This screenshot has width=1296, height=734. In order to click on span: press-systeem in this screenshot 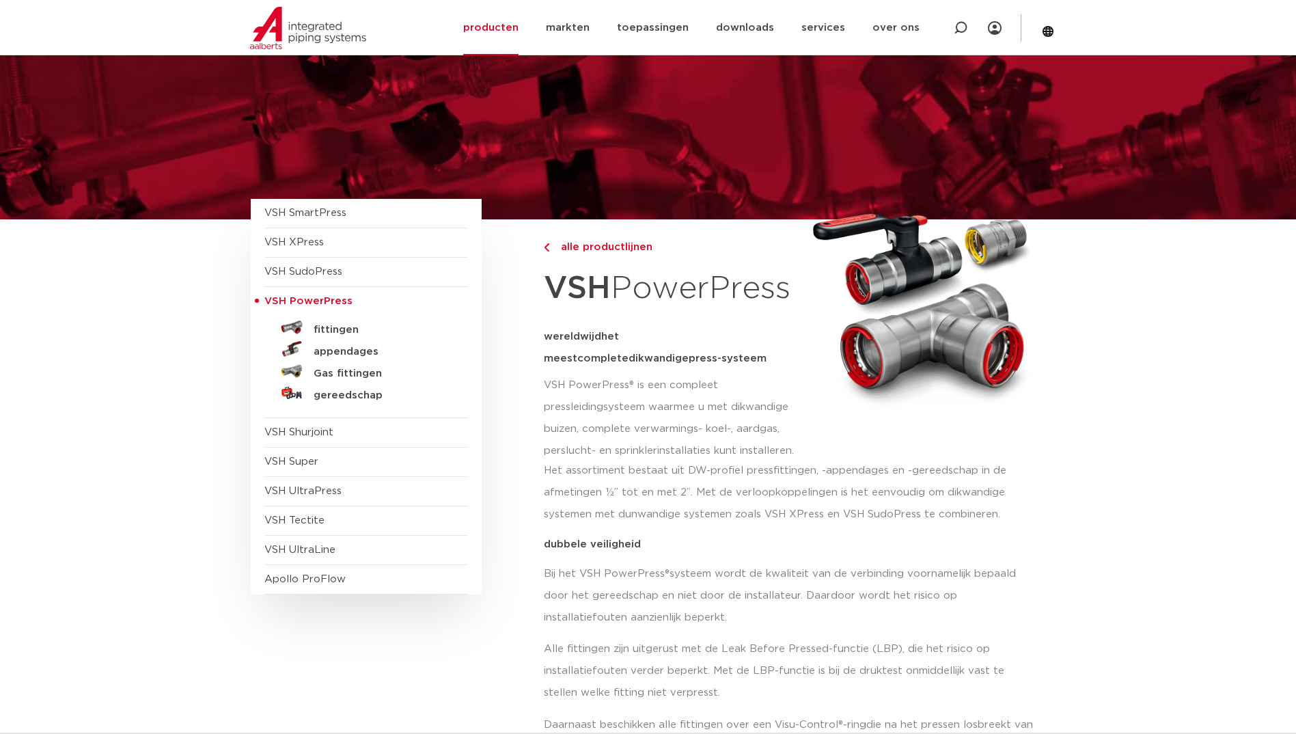, I will do `click(728, 358)`.